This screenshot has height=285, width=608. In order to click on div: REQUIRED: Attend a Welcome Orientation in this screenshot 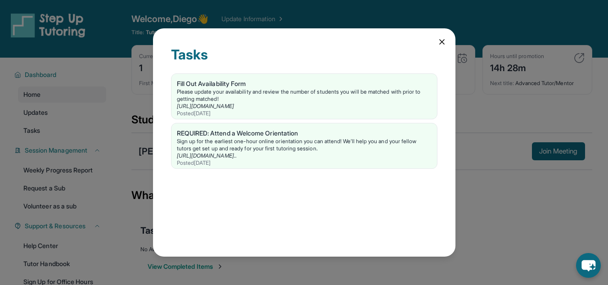, I will do `click(304, 133)`.